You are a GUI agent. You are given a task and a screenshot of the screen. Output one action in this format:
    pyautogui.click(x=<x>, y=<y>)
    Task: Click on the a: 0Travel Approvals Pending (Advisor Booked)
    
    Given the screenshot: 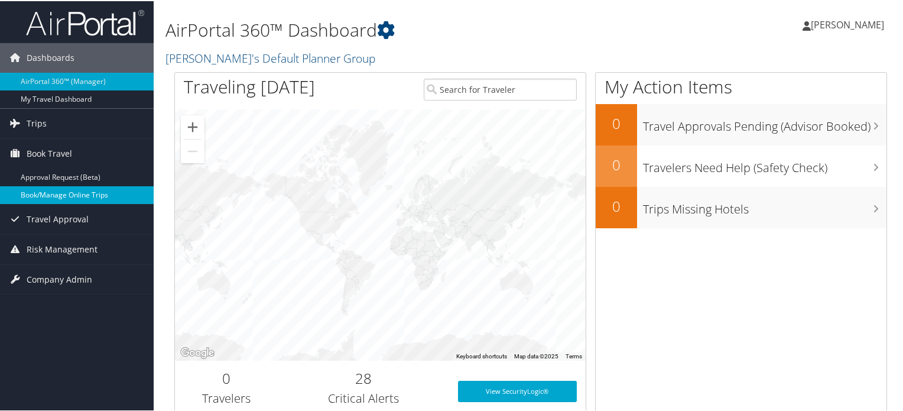 What is the action you would take?
    pyautogui.click(x=741, y=123)
    